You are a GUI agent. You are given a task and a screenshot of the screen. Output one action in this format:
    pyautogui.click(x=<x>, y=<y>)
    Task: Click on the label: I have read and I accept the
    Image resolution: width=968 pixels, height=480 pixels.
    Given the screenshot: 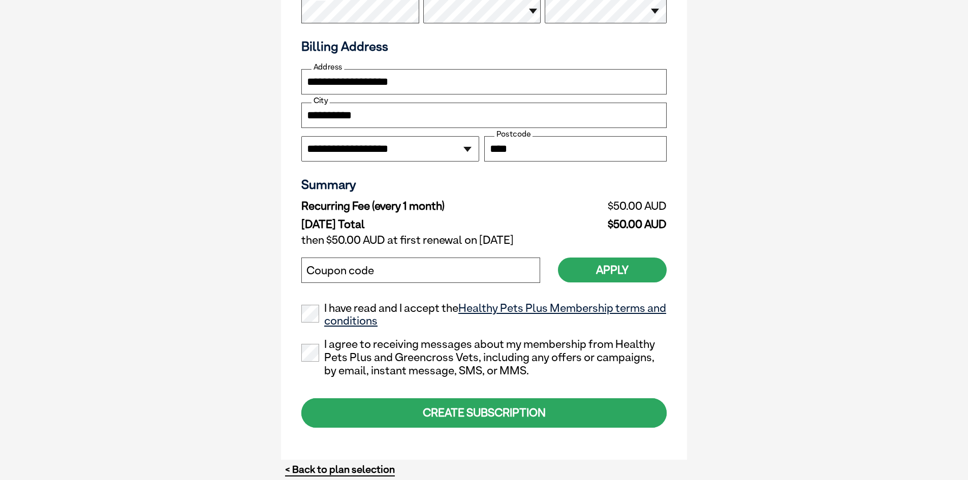 What is the action you would take?
    pyautogui.click(x=484, y=315)
    